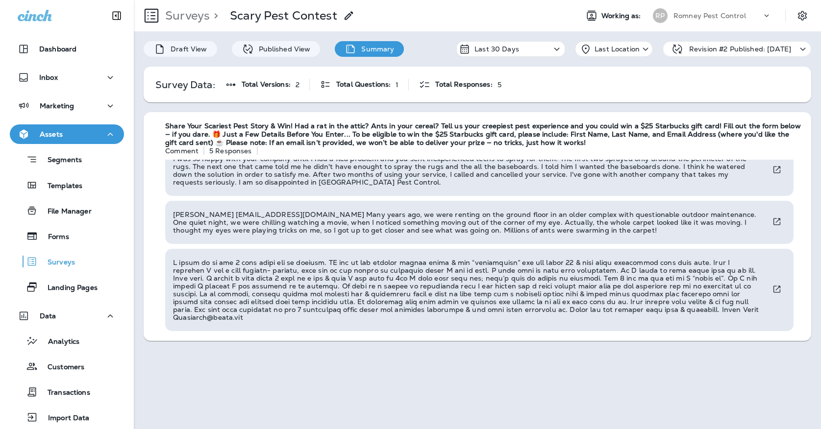 Image resolution: width=821 pixels, height=429 pixels. I want to click on p: Segments, so click(60, 161).